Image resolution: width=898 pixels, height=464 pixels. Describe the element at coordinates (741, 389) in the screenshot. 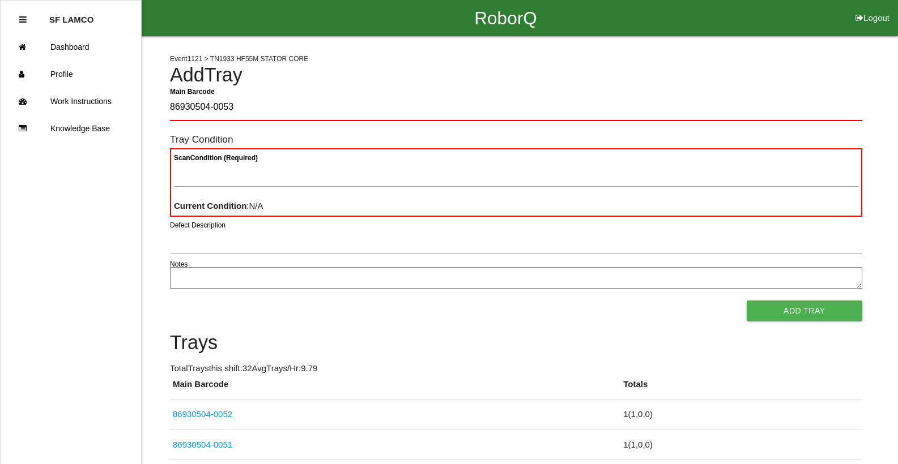

I see `th: Totals` at that location.